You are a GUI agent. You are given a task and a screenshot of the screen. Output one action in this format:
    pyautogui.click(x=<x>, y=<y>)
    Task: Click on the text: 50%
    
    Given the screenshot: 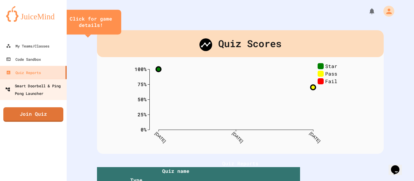 What is the action you would take?
    pyautogui.click(x=142, y=99)
    